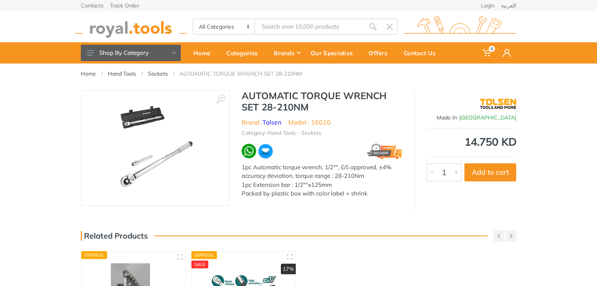 The image size is (597, 286). Describe the element at coordinates (310, 122) in the screenshot. I see `li: Model : 16010` at that location.